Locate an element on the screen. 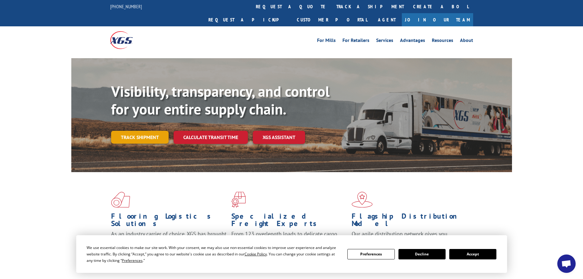  a: Join Our Team is located at coordinates (437, 20).